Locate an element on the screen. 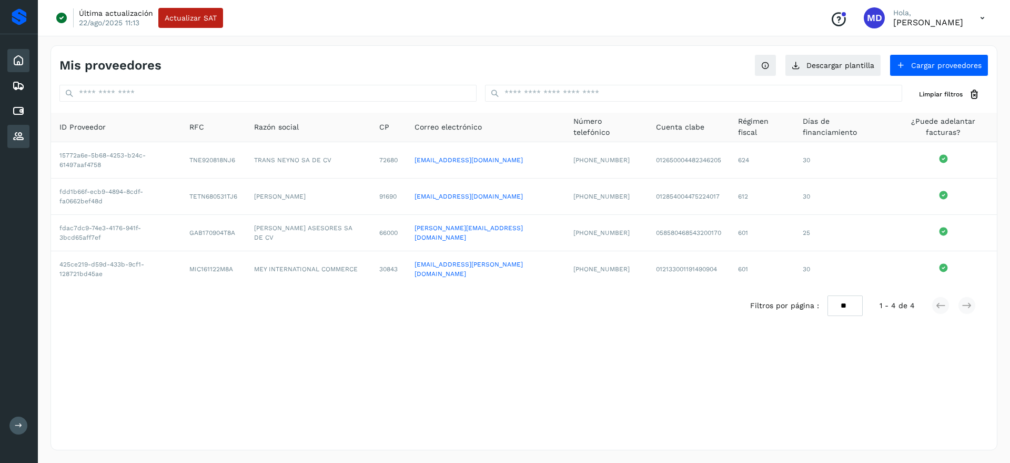 This screenshot has width=1010, height=463. p: 22/ago/2025 11:13 is located at coordinates (109, 23).